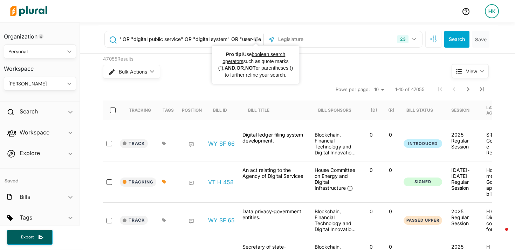 The width and height of the screenshot is (515, 250). I want to click on div: Digital ledger filing system development., so click(274, 144).